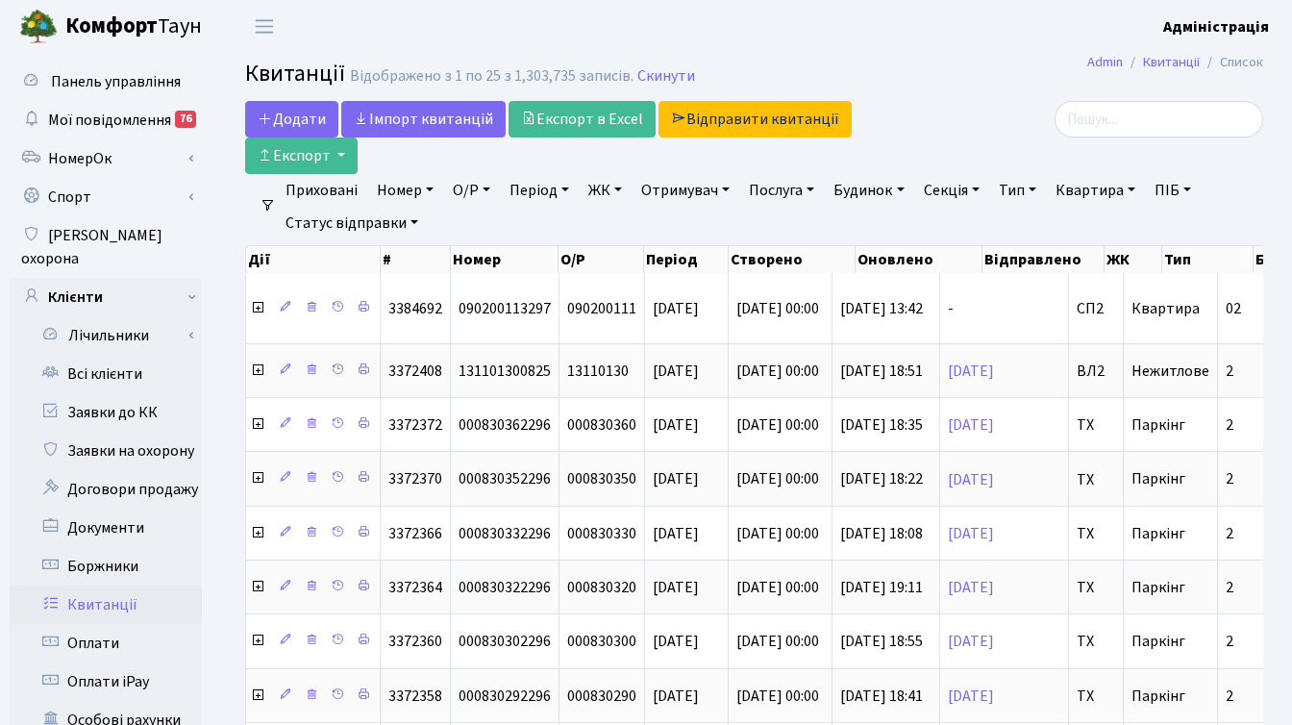 The height and width of the screenshot is (725, 1292). Describe the element at coordinates (598, 371) in the screenshot. I see `span: 13110130` at that location.